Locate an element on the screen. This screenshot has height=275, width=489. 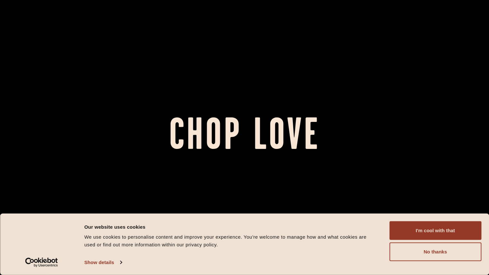
a: Usercentrics Cookiebot - opens in a new window is located at coordinates (41, 262).